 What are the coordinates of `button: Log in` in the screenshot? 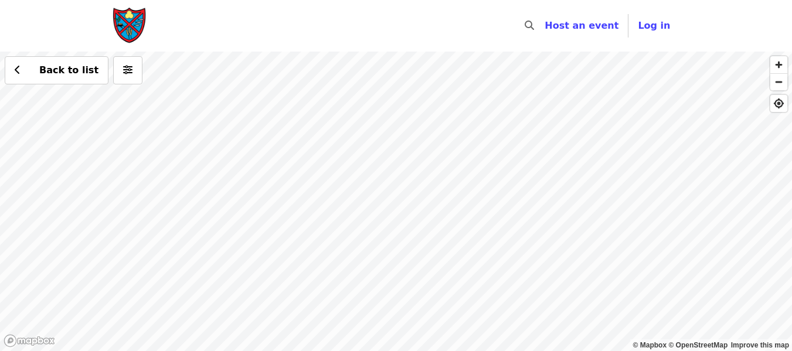 It's located at (654, 26).